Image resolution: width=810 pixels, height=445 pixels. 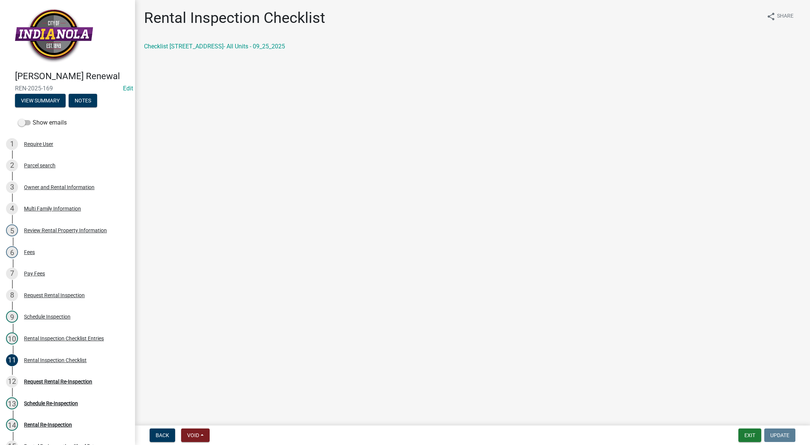 What do you see at coordinates (12, 295) in the screenshot?
I see `div: 8` at bounding box center [12, 295].